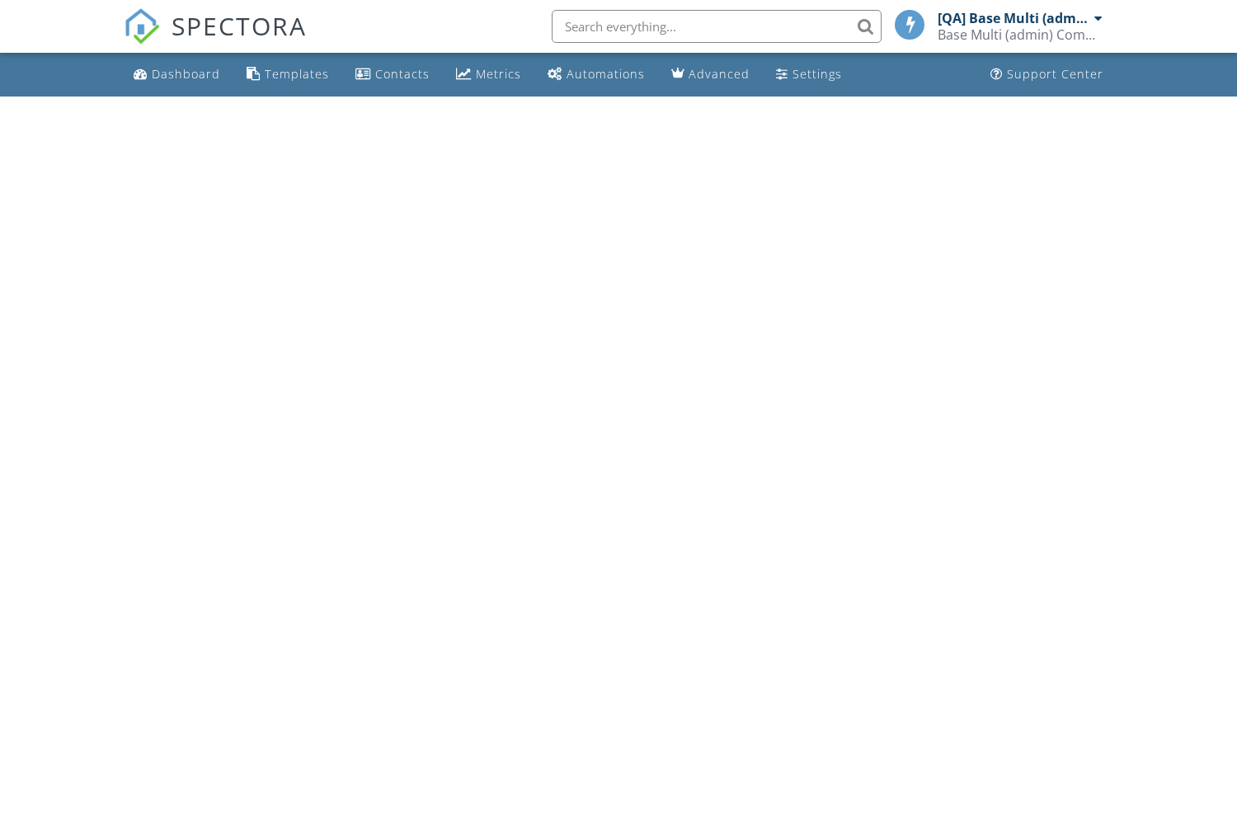  Describe the element at coordinates (1047, 74) in the screenshot. I see `a: Support Center` at that location.